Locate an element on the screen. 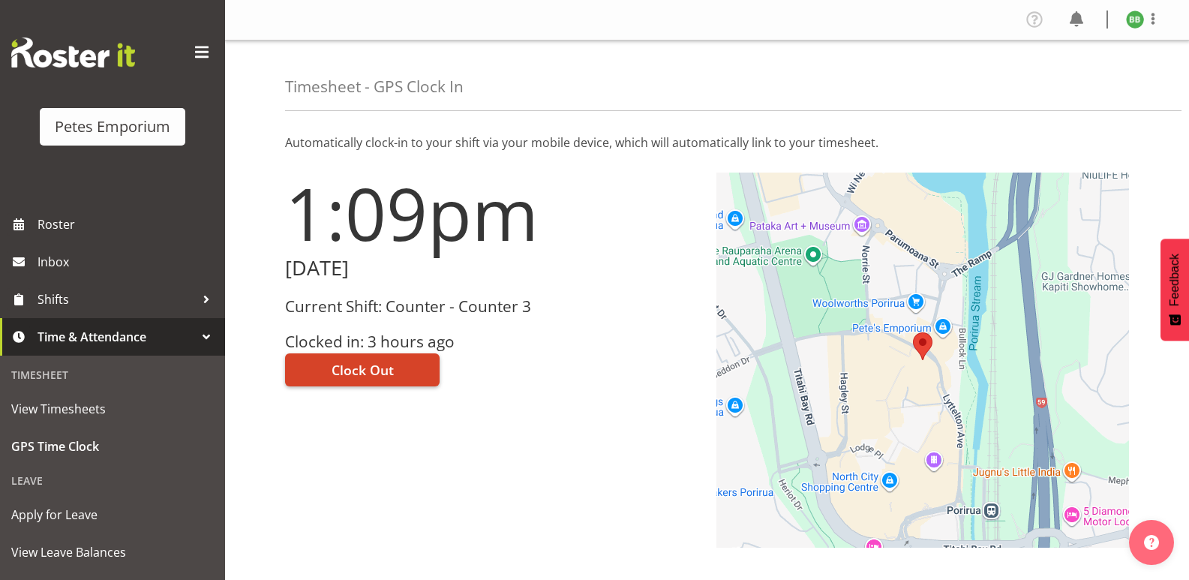 The width and height of the screenshot is (1189, 580). span: Apply for Leave is located at coordinates (112, 514).